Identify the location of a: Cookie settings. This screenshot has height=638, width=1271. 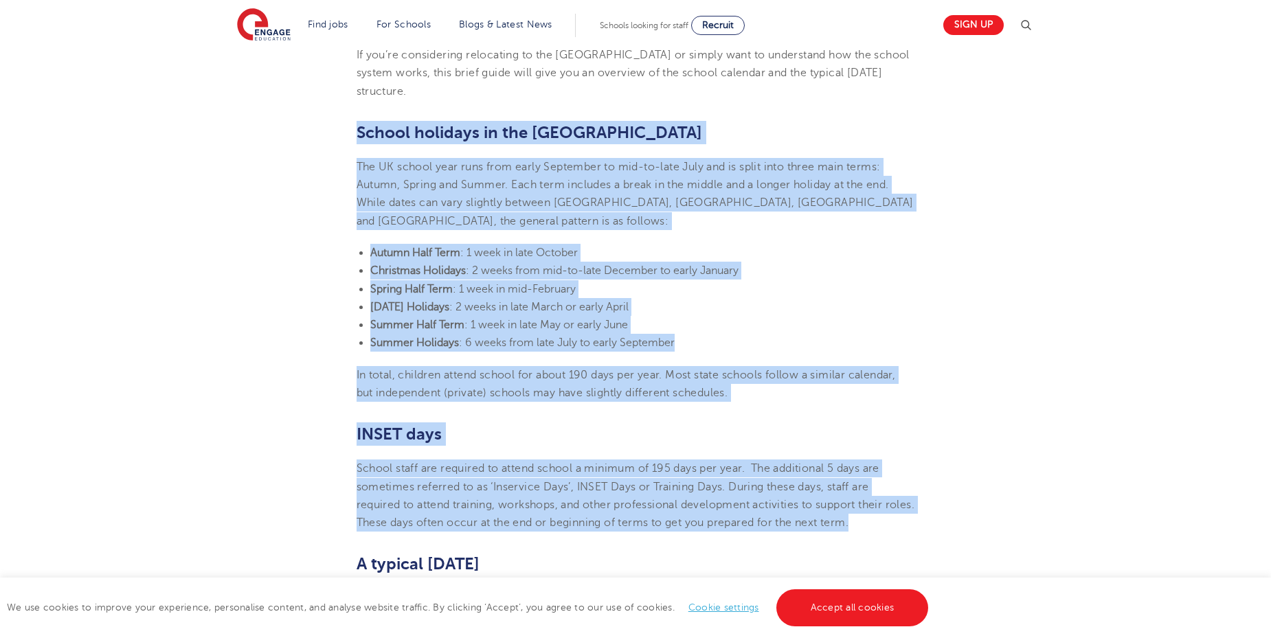
(724, 608).